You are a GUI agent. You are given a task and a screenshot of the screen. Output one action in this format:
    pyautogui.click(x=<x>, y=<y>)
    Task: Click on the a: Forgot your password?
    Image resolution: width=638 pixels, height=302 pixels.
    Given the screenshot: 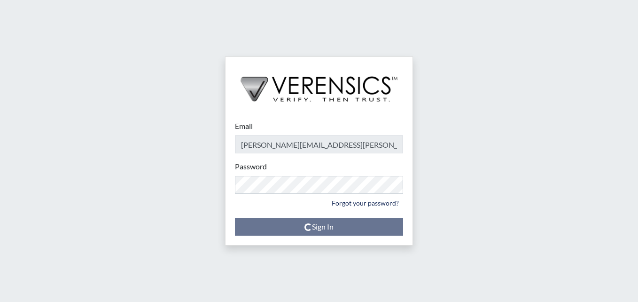 What is the action you would take?
    pyautogui.click(x=365, y=203)
    